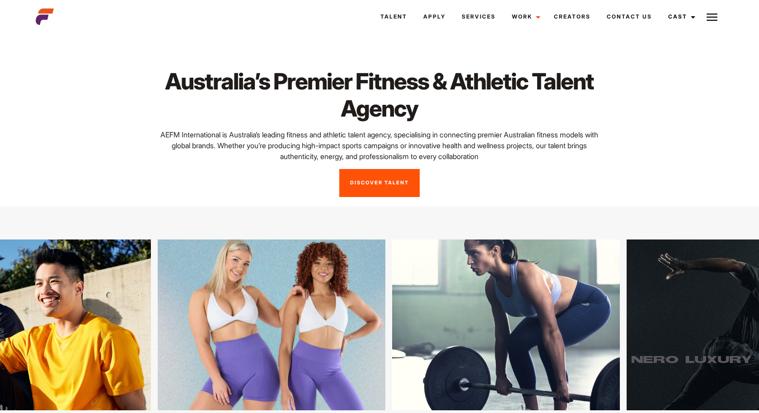 The width and height of the screenshot is (759, 413). I want to click on a: Contact Us, so click(630, 17).